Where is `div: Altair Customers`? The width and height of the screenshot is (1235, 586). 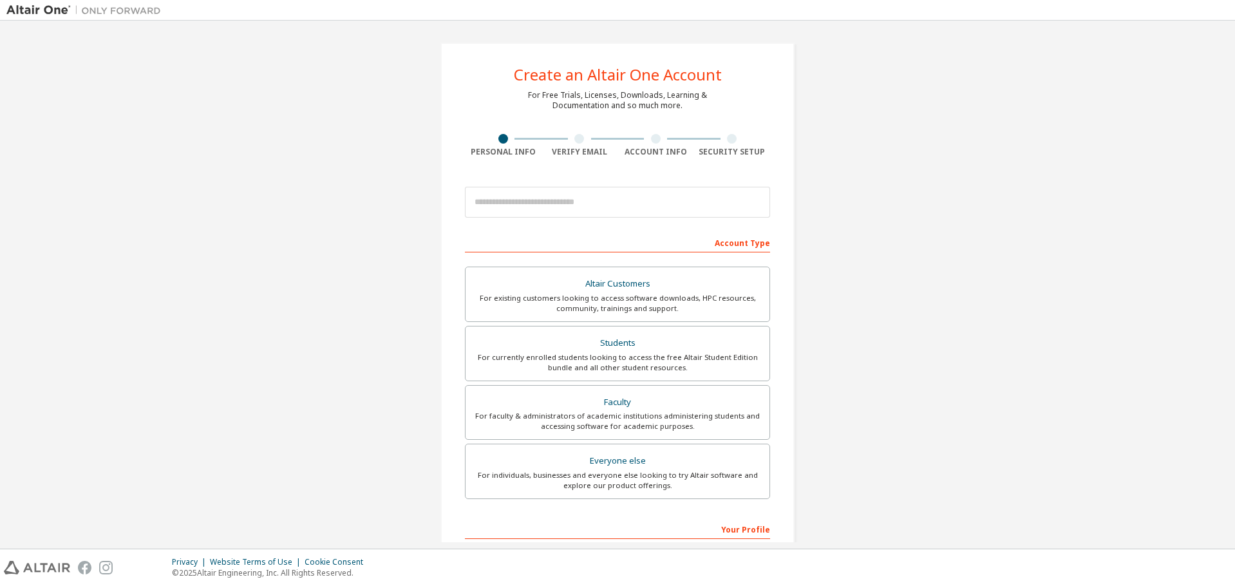 div: Altair Customers is located at coordinates (617, 284).